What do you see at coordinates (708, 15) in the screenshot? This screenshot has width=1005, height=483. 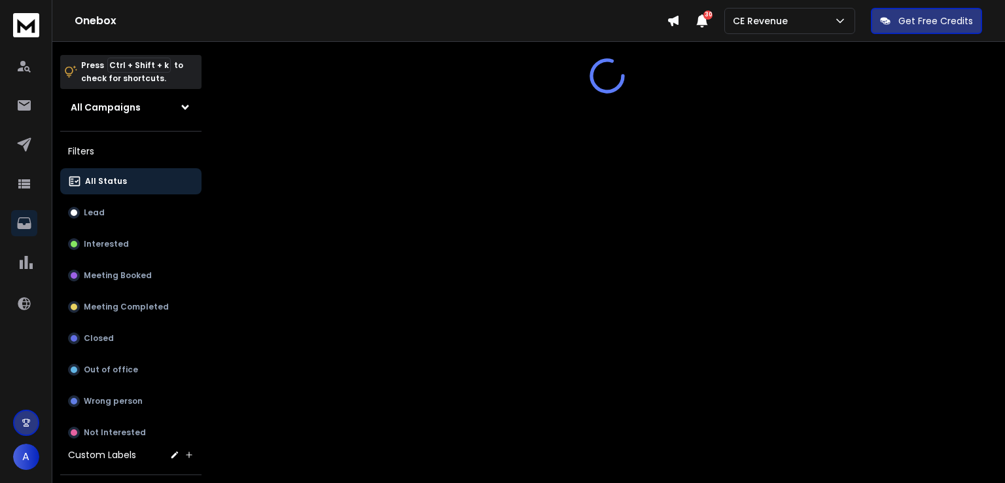 I see `span: 30` at bounding box center [708, 15].